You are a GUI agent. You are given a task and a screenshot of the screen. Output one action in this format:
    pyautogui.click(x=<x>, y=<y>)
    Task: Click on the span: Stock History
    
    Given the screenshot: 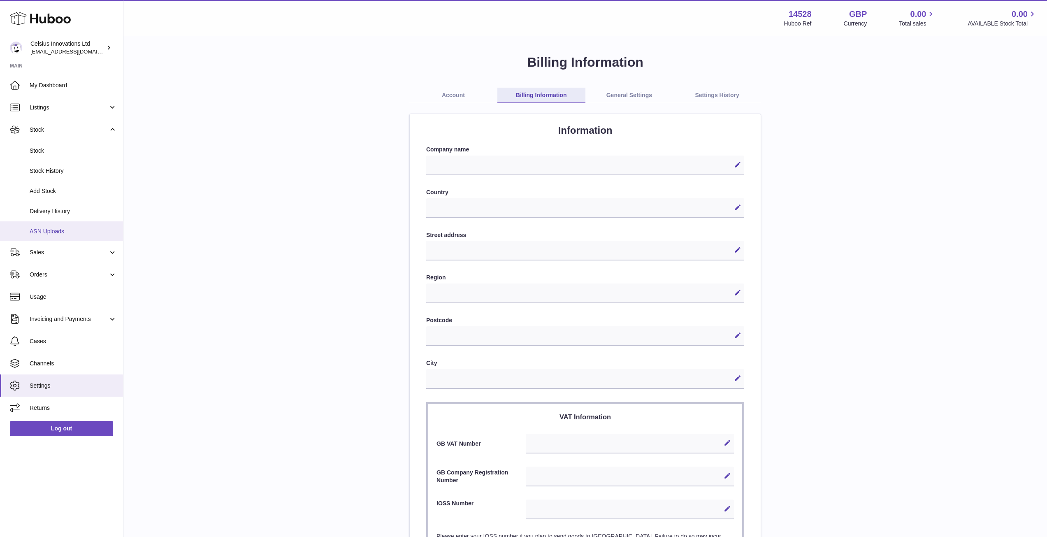 What is the action you would take?
    pyautogui.click(x=73, y=171)
    